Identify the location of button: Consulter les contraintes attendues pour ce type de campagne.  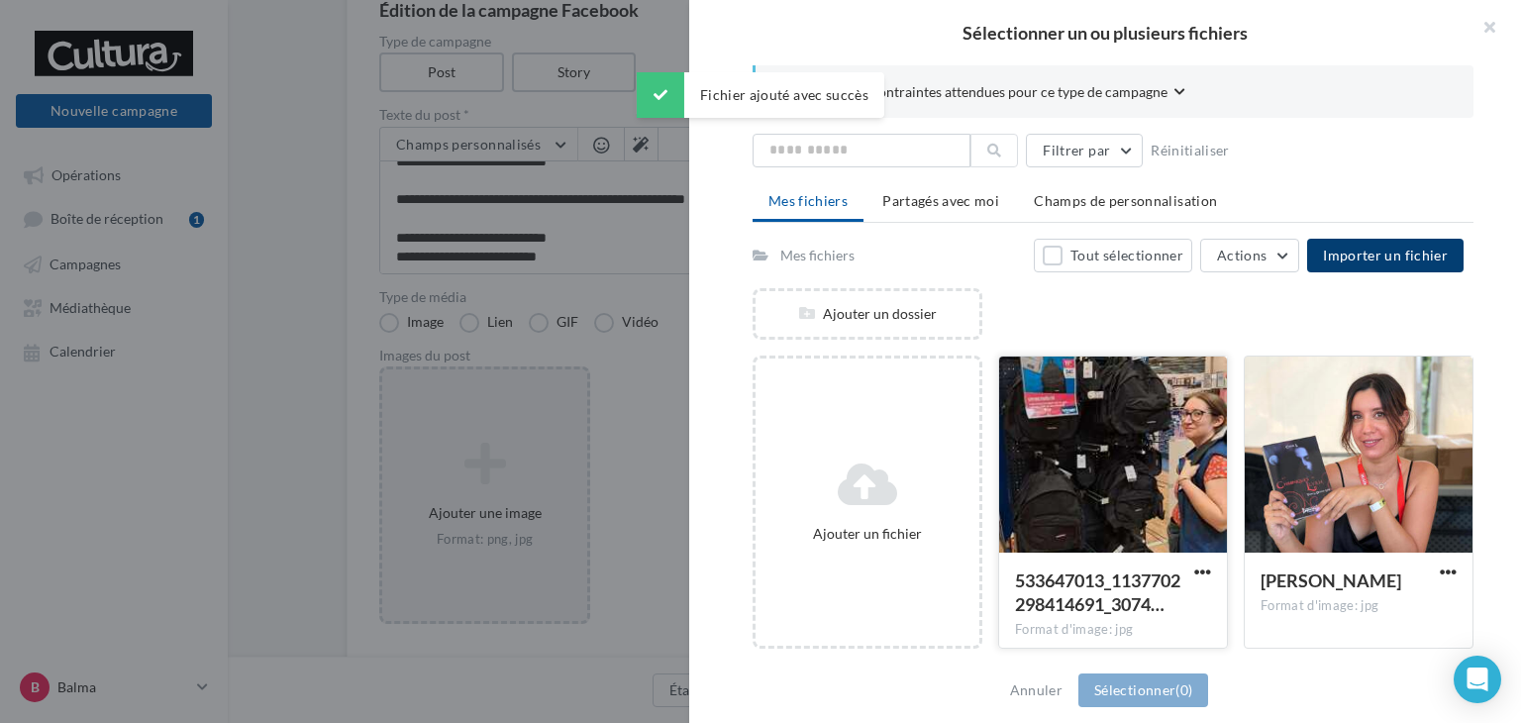
(986, 93).